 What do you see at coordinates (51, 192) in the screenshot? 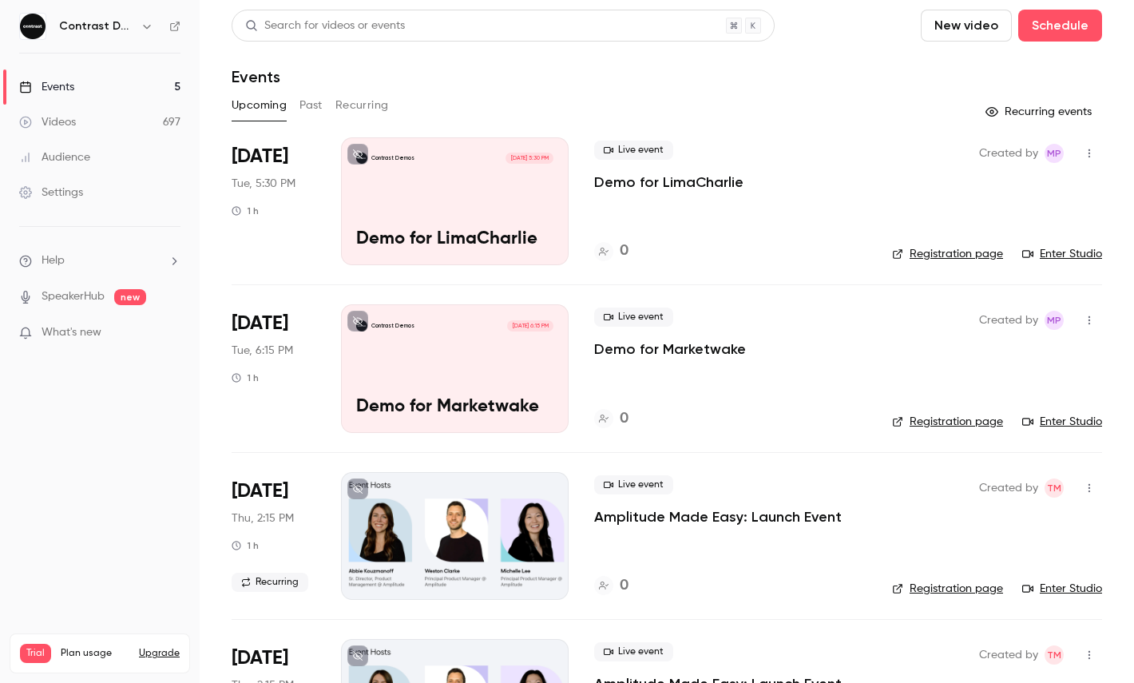
I see `div: Settings` at bounding box center [51, 192].